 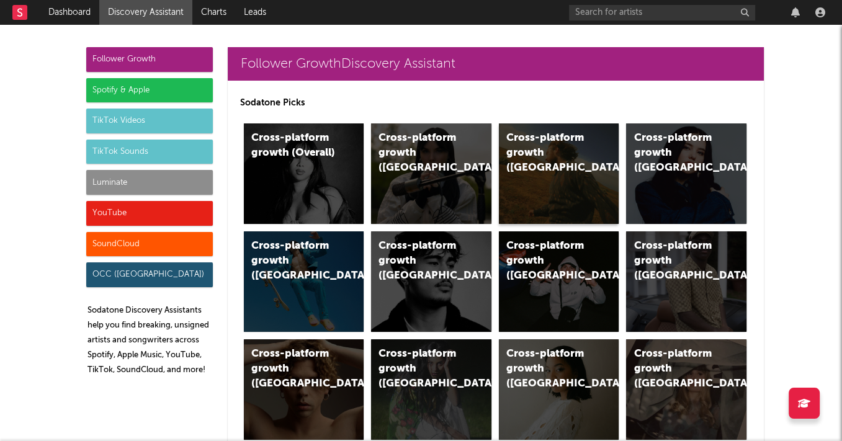 What do you see at coordinates (293, 146) in the screenshot?
I see `div: Cross-platform growth (Overall)` at bounding box center [293, 146].